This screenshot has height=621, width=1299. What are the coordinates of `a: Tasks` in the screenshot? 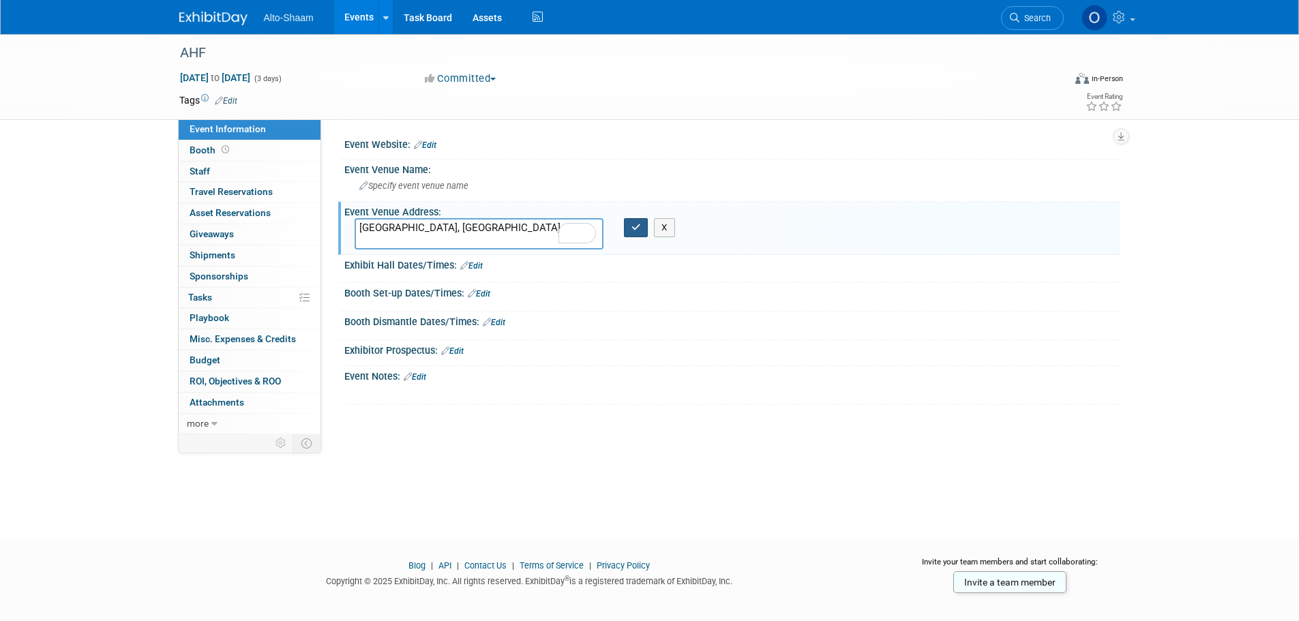 It's located at (250, 298).